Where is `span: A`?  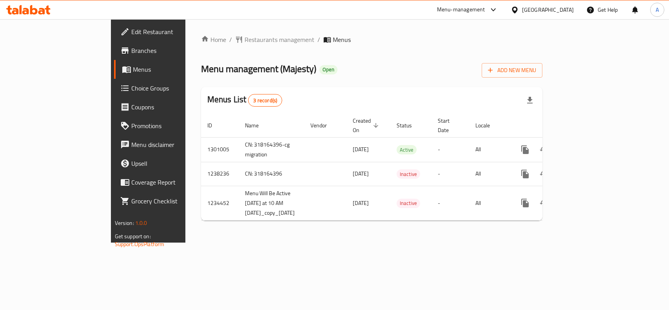 span: A is located at coordinates (658, 10).